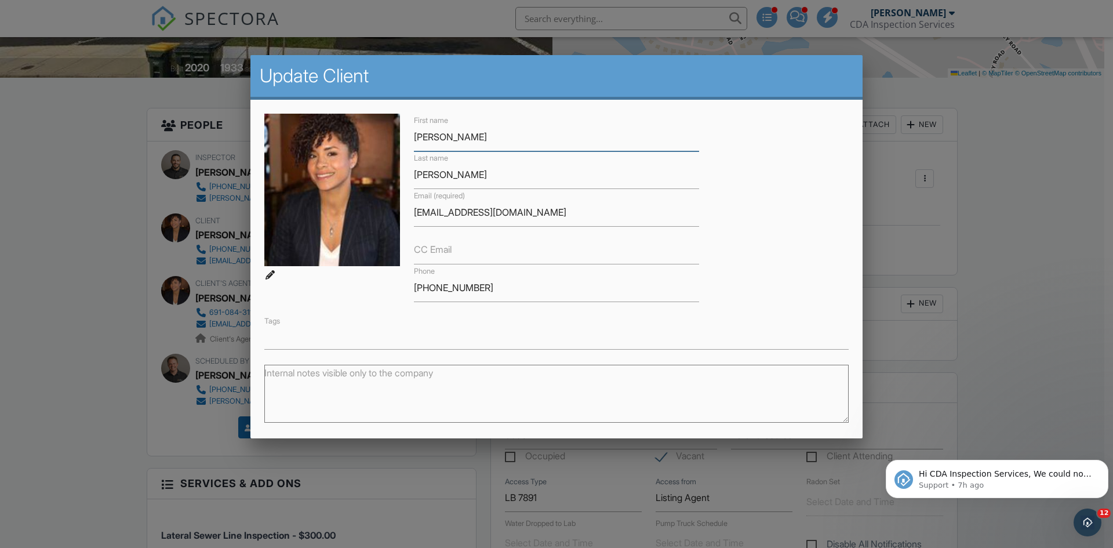 This screenshot has height=548, width=1113. I want to click on img: jpeg, so click(332, 190).